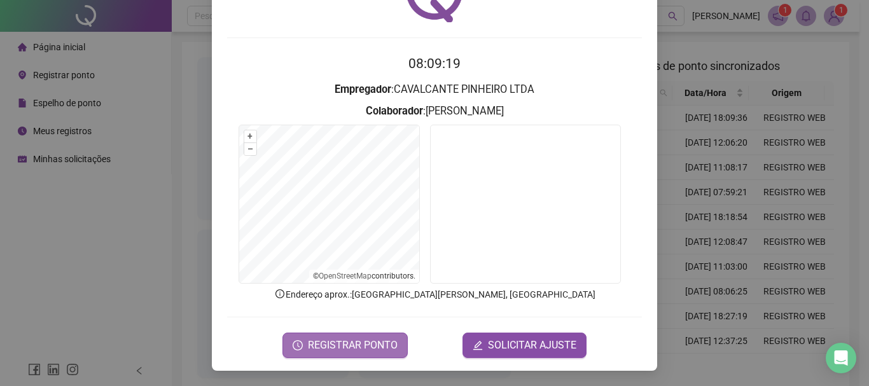  Describe the element at coordinates (345, 345) in the screenshot. I see `button: REGISTRAR PONTO` at that location.